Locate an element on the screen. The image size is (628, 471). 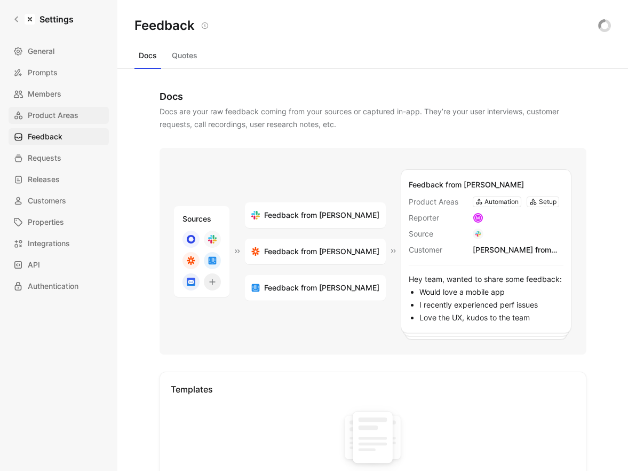
a: Prompts is located at coordinates (59, 73).